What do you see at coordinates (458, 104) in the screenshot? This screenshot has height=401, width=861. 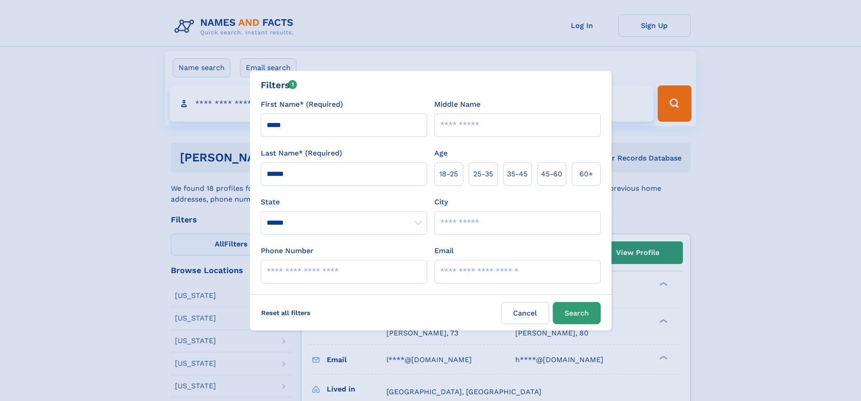 I see `label: Middle Name` at bounding box center [458, 104].